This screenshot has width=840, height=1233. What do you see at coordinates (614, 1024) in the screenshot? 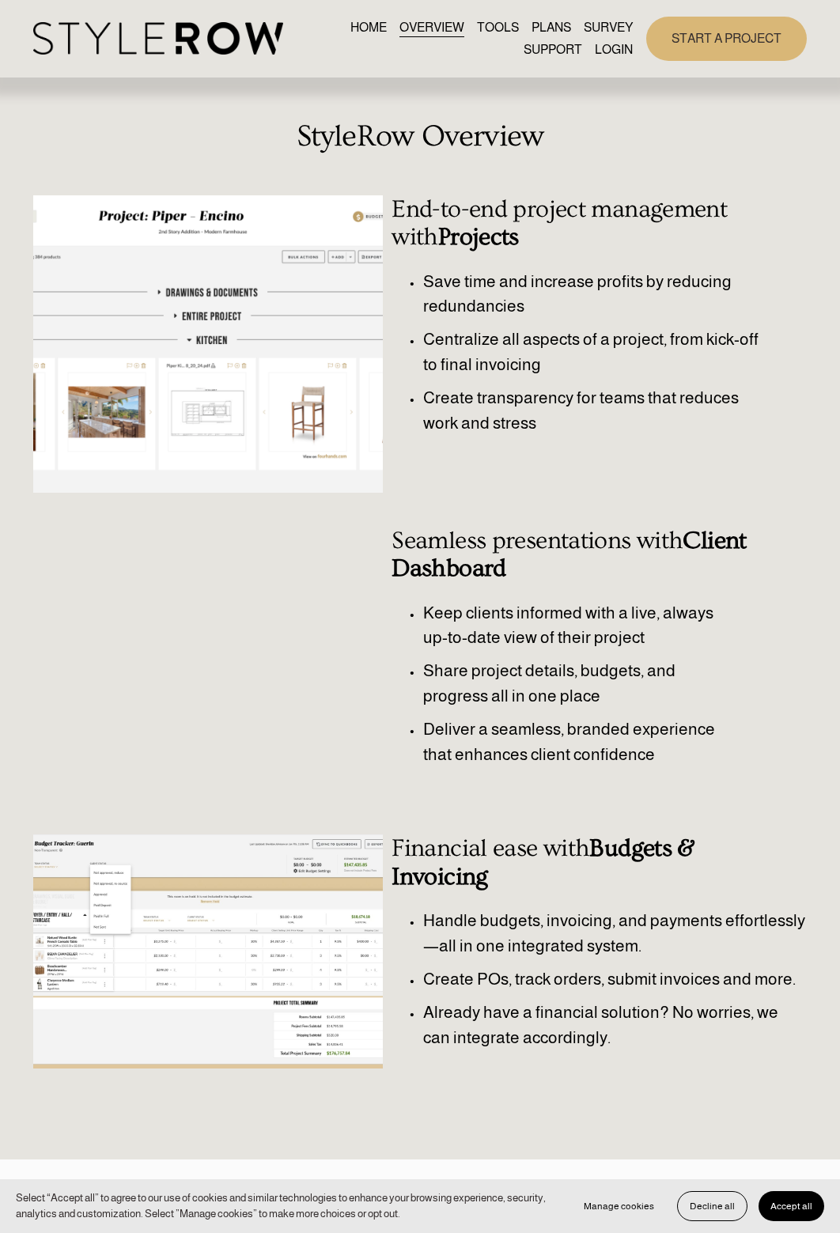
I see `p: Already have a financial solution? No worries, we can integrate accordingly.` at bounding box center [614, 1024].